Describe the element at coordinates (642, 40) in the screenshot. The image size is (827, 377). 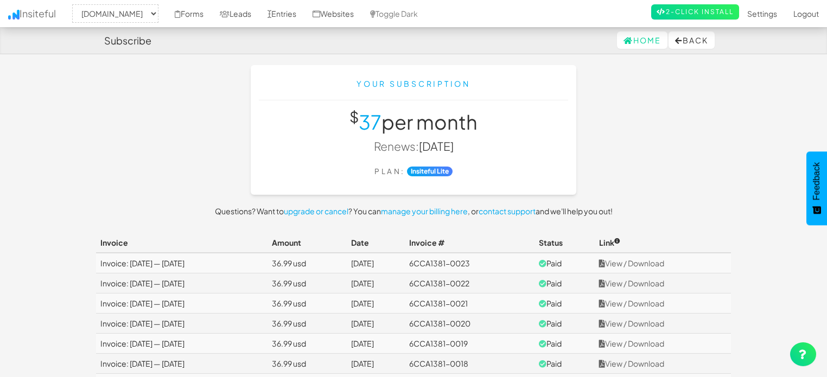
I see `a: Home` at that location.